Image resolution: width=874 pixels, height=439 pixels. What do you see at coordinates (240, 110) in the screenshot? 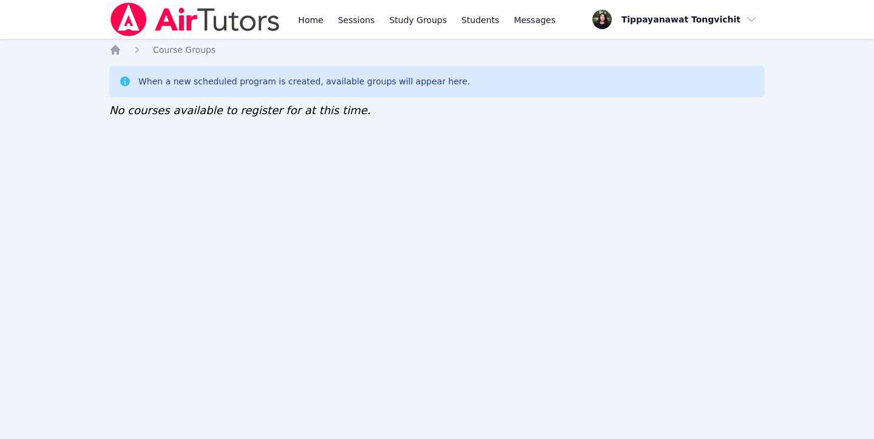
I see `span: No courses available to register for at this time.` at bounding box center [240, 110].